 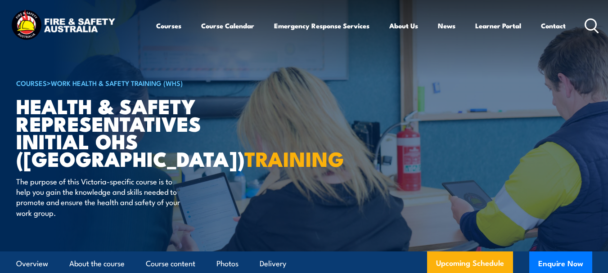 What do you see at coordinates (499, 26) in the screenshot?
I see `a: Learner Portal` at bounding box center [499, 26].